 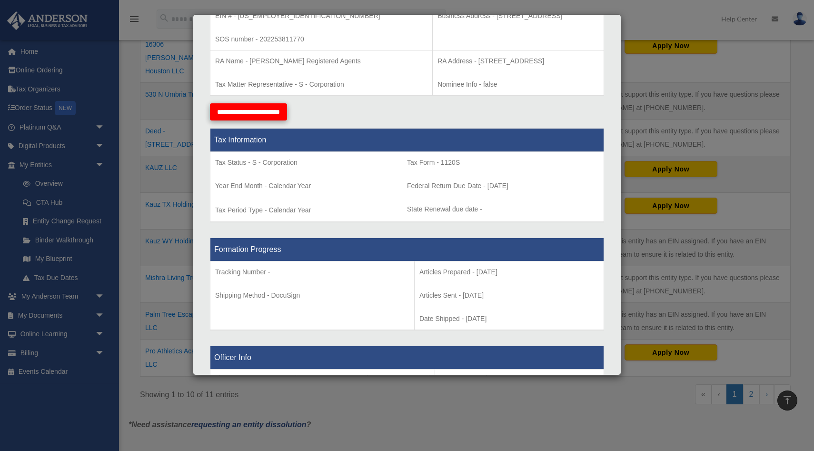 What do you see at coordinates (407, 250) in the screenshot?
I see `th: Formation Progress` at bounding box center [407, 250].